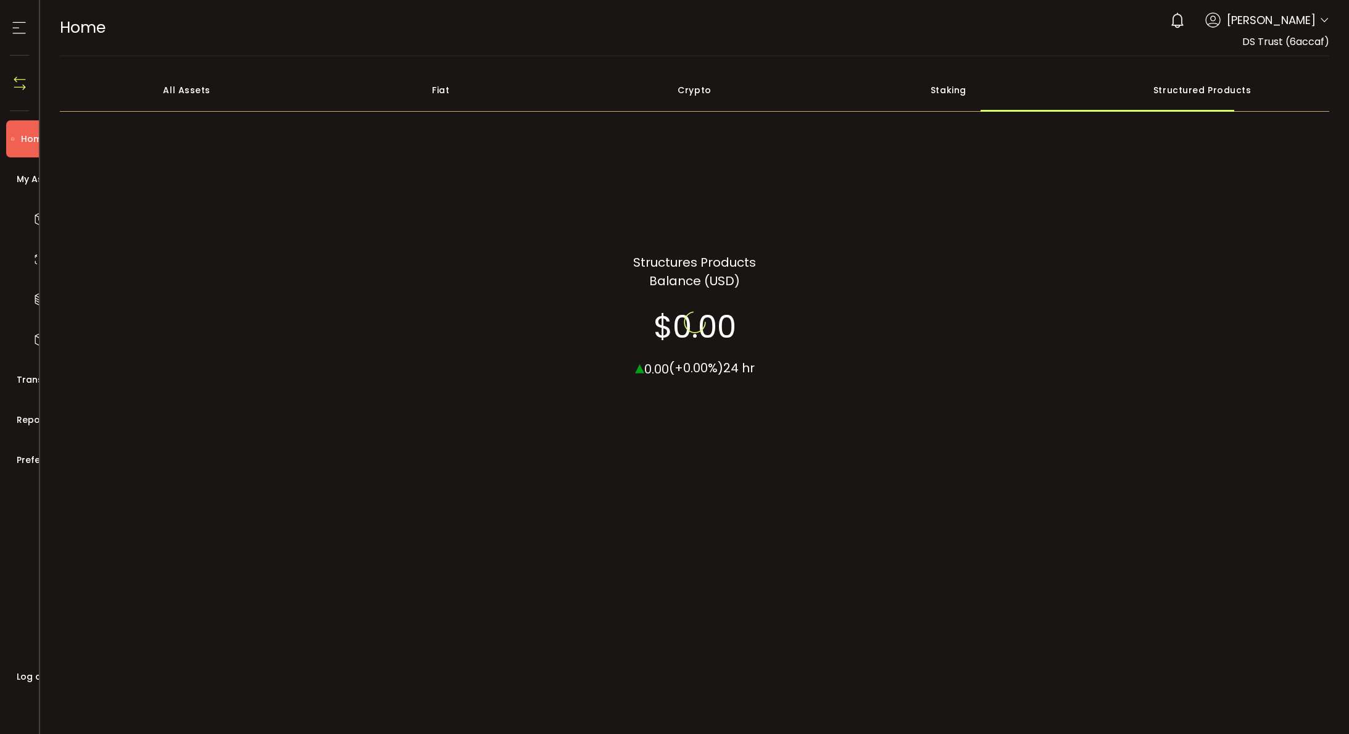  I want to click on span: Transfers, so click(38, 380).